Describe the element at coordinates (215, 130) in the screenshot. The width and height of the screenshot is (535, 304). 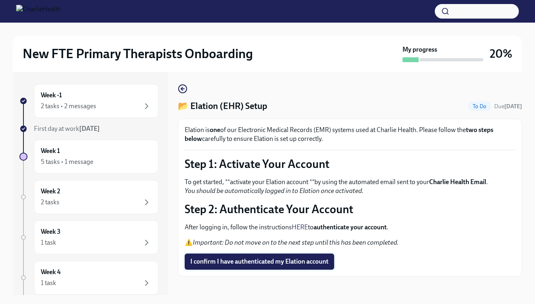
I see `strong: one` at that location.